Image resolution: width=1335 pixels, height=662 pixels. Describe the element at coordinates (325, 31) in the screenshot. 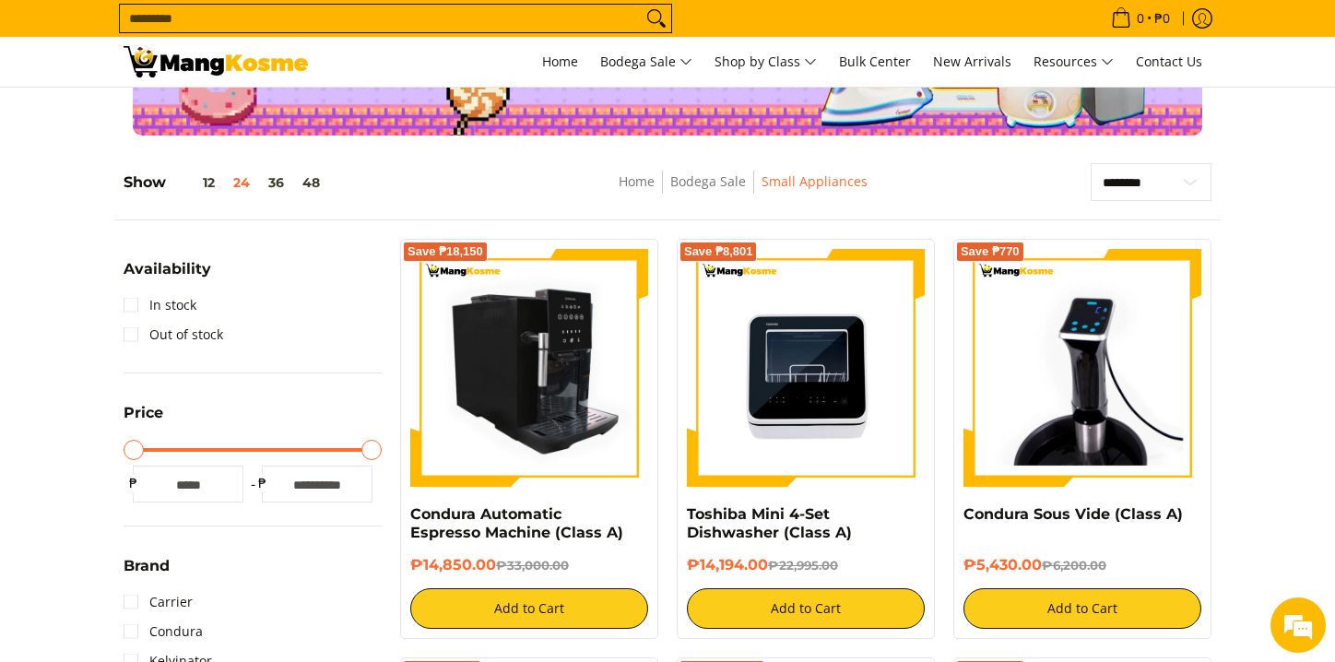

I see `div: Minimize live chat window` at that location.